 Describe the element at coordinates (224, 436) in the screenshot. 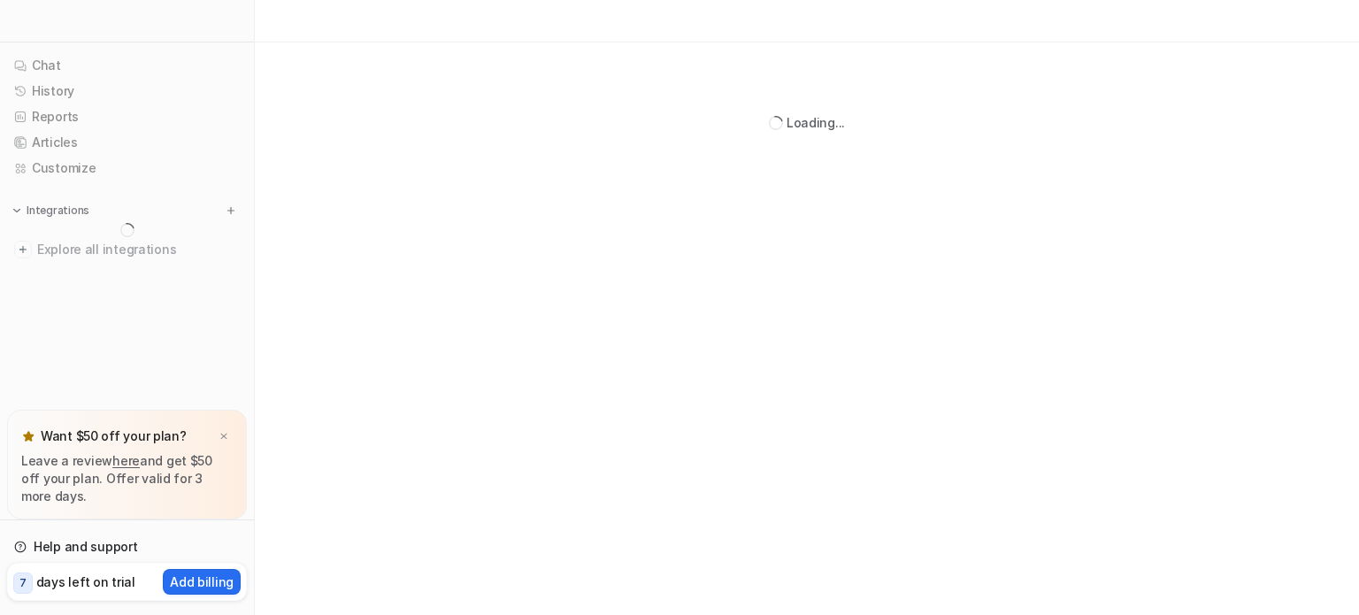

I see `img: x` at that location.